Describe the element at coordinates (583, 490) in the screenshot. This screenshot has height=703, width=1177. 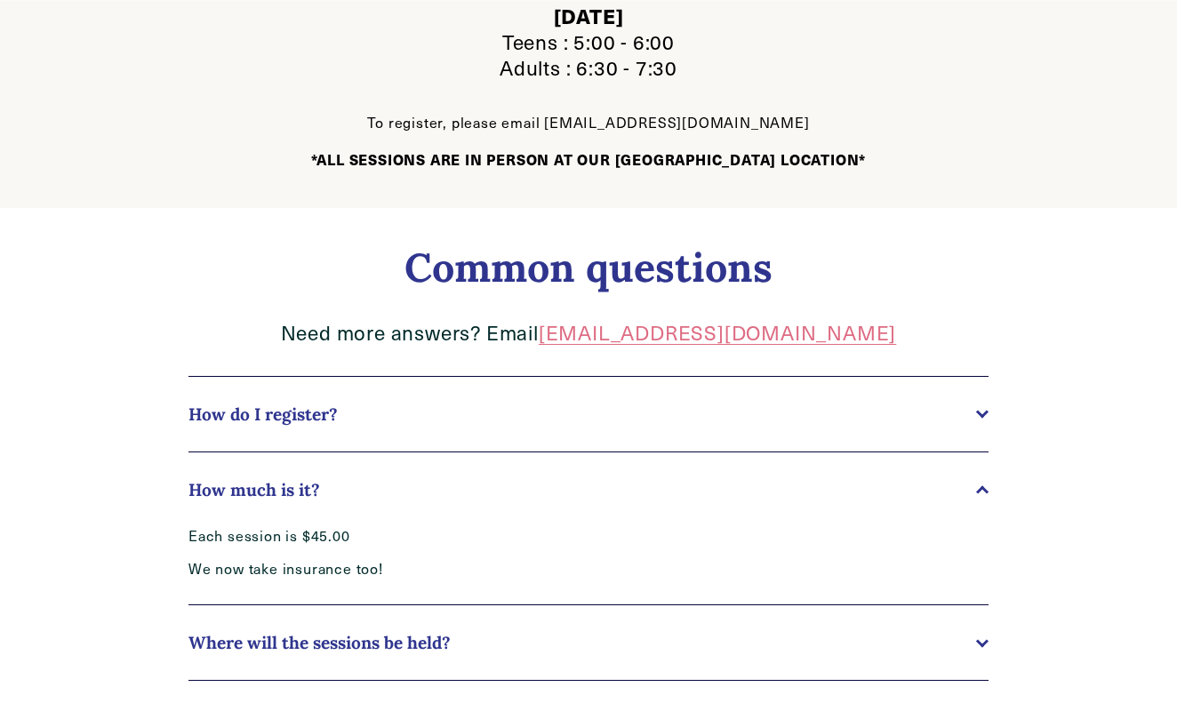
I see `span: How much is it?` at that location.